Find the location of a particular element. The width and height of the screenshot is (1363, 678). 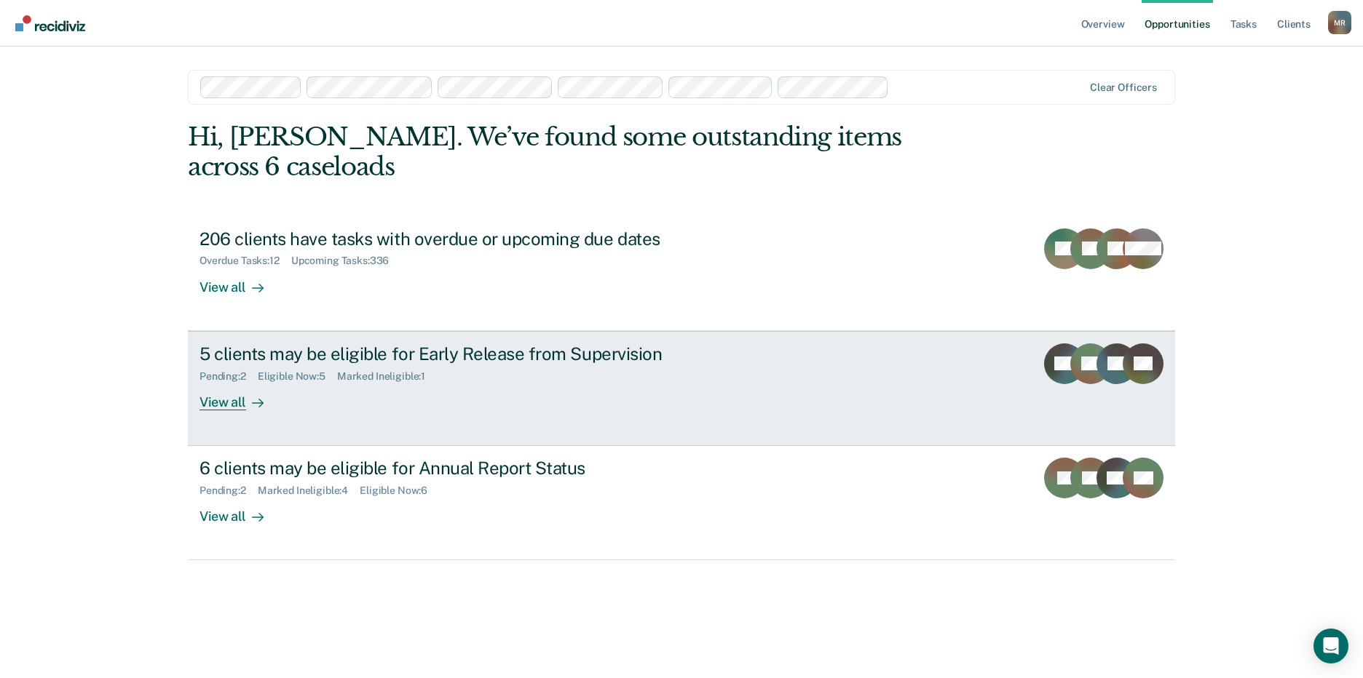

a: 6 clients may be eligible for Annual Report StatusPending:2Marked Ineligible:4Eligible Now:6View all is located at coordinates (681, 503).